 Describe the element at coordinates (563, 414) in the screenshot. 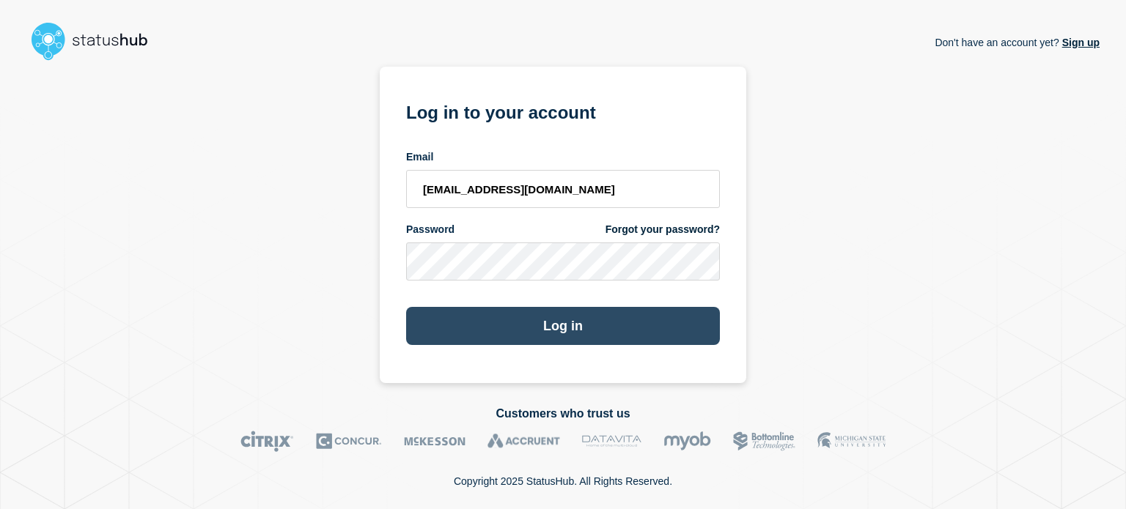

I see `h2: Customers who trust us` at that location.